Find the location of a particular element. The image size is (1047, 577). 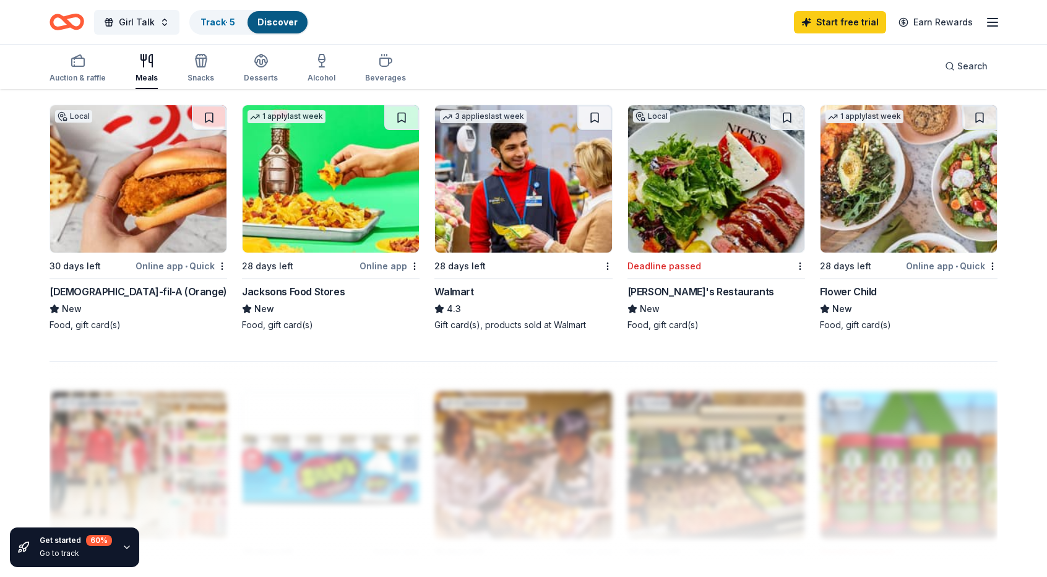

button: Girl Talk is located at coordinates (137, 22).